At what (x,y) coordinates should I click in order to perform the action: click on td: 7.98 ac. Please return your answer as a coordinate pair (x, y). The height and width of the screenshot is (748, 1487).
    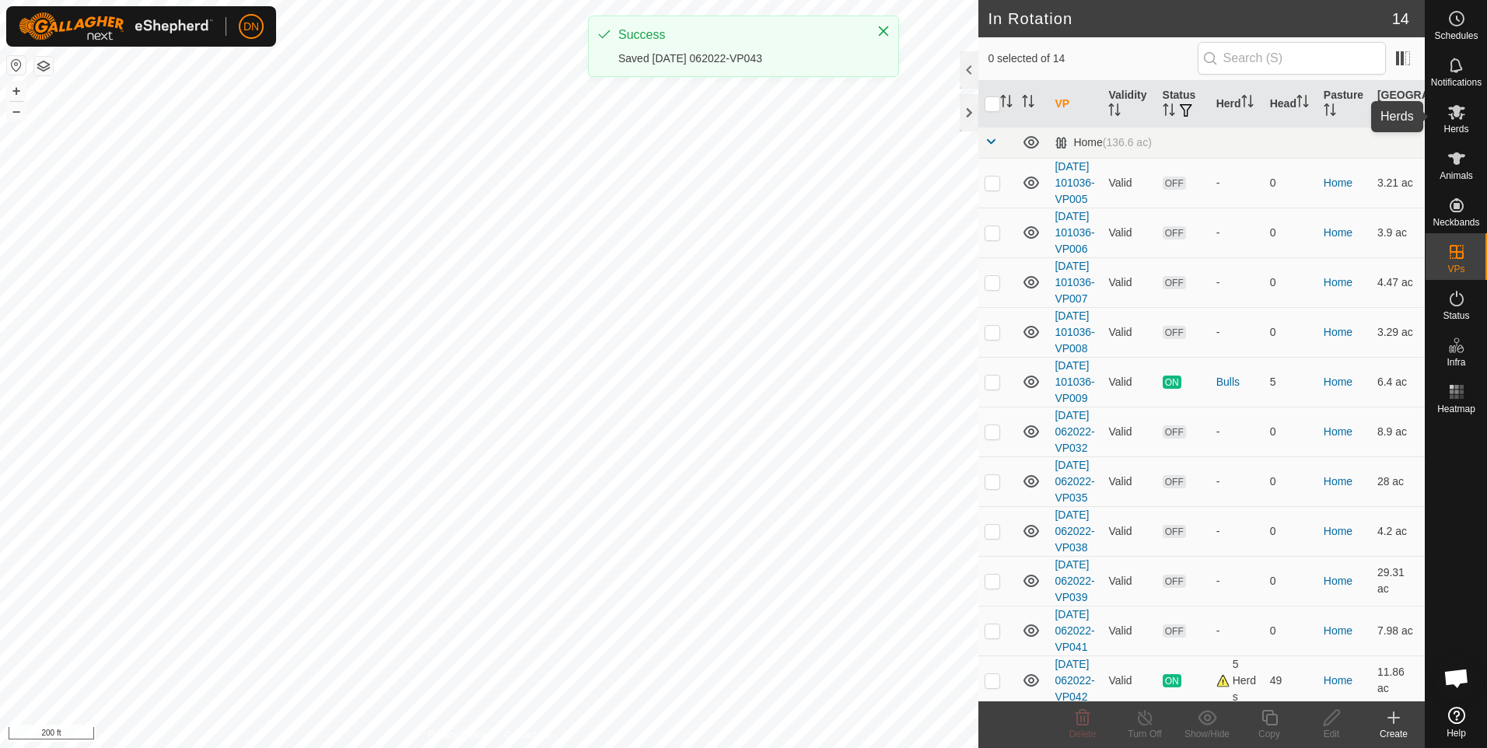
    Looking at the image, I should click on (1398, 631).